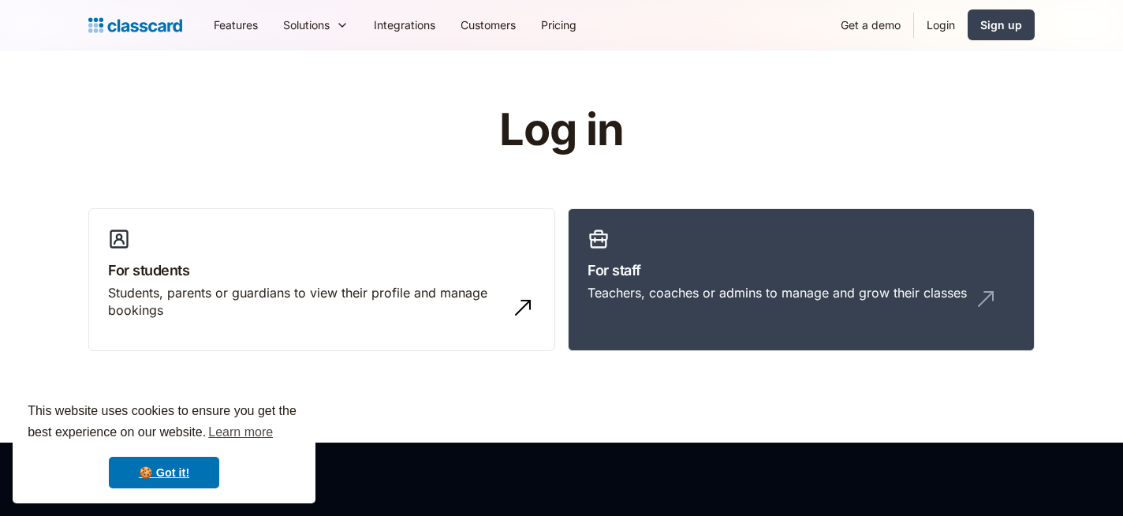 This screenshot has height=516, width=1123. Describe the element at coordinates (777, 293) in the screenshot. I see `div: Teachers, coaches or admins to manage and grow their classes` at that location.